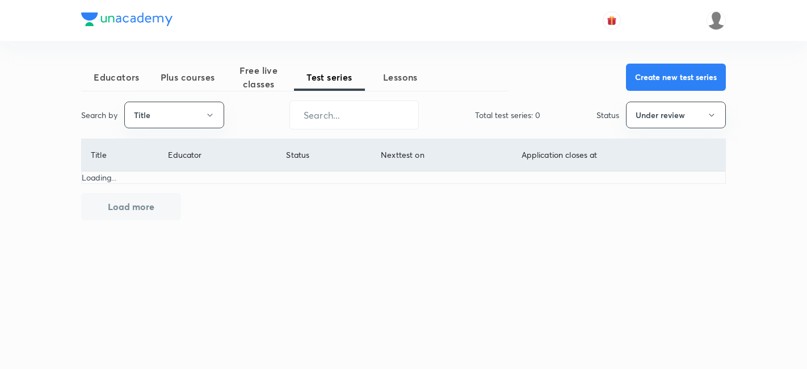  I want to click on th: Application closes at, so click(618, 155).